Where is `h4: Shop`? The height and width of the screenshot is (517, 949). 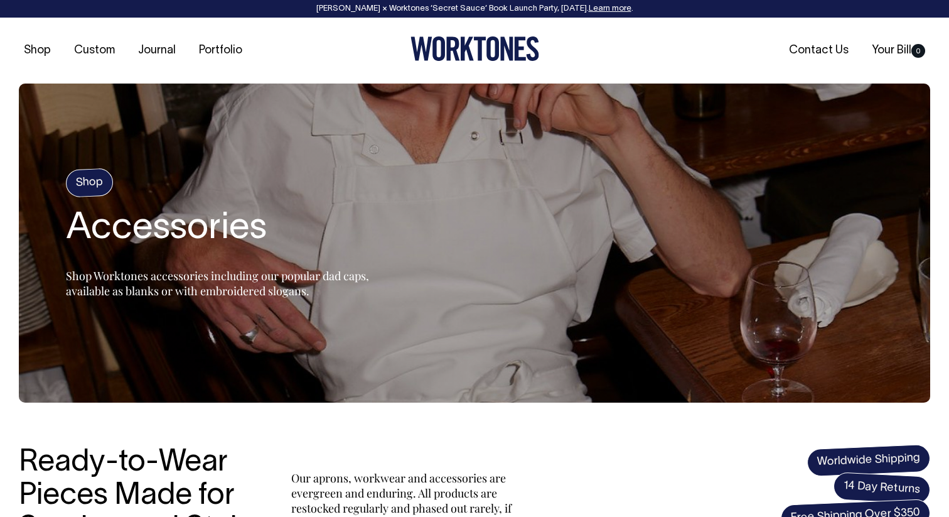
h4: Shop is located at coordinates (89, 183).